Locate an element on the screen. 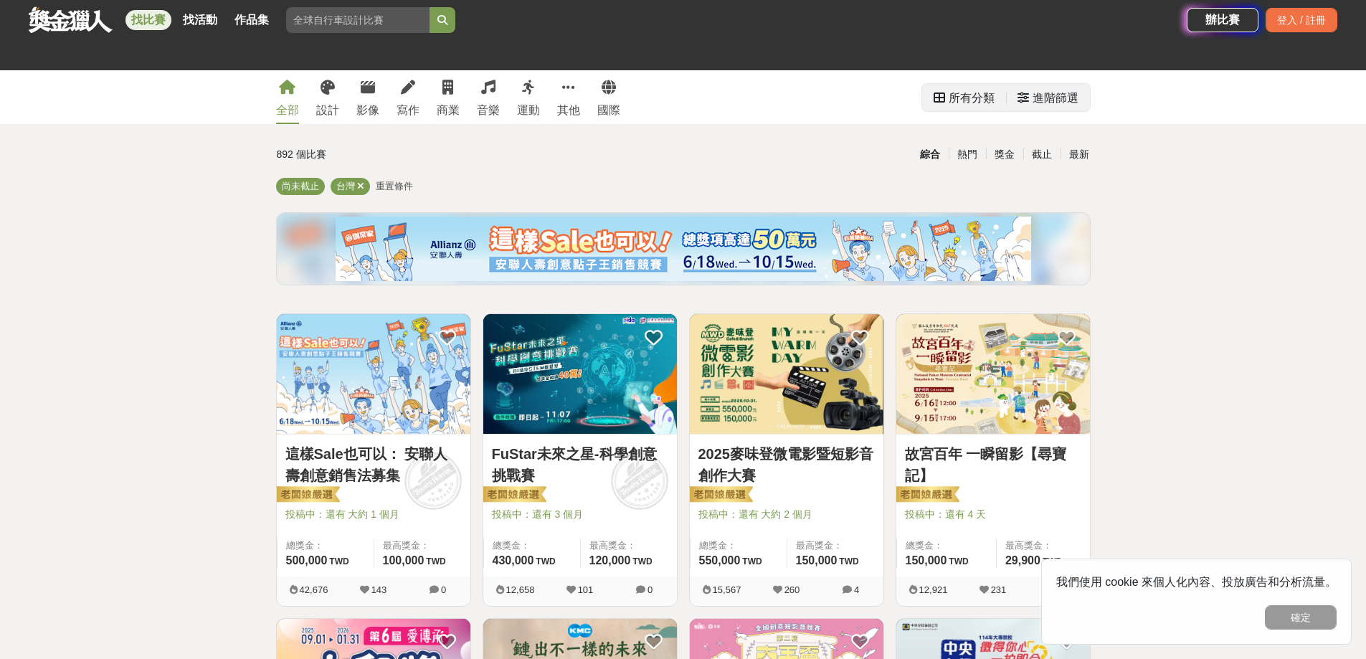 This screenshot has height=659, width=1366. div: 商業 is located at coordinates (448, 110).